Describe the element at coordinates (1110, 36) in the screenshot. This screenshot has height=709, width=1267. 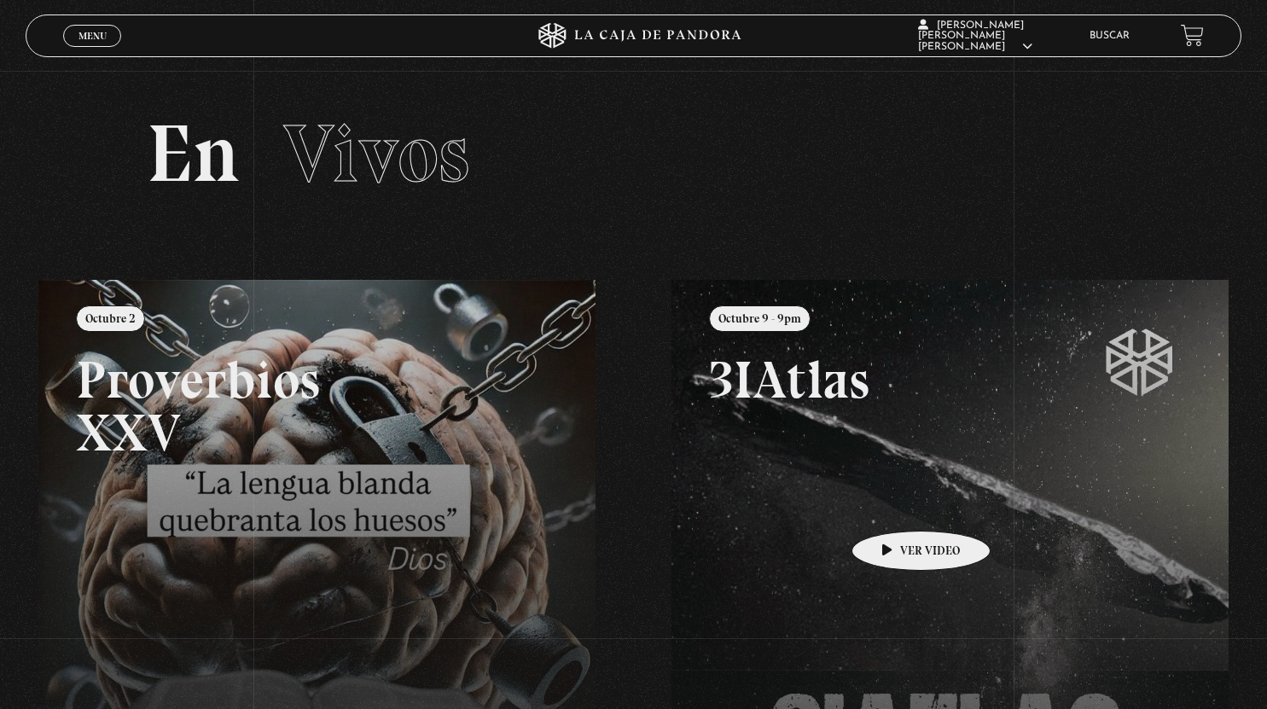
I see `a: Buscar` at that location.